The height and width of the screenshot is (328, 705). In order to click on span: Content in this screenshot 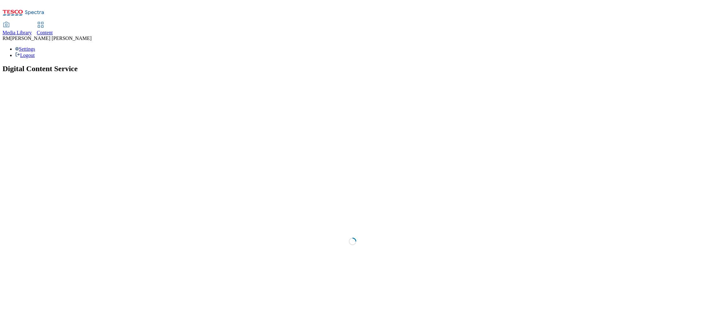, I will do `click(45, 32)`.